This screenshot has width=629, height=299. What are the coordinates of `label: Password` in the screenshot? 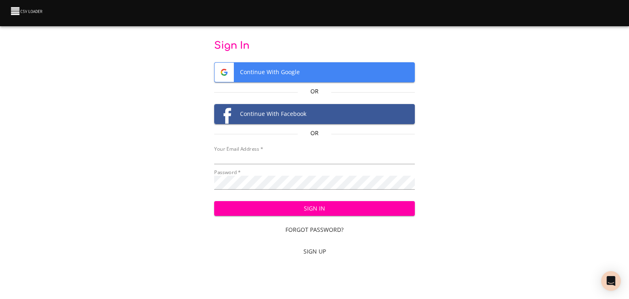 It's located at (227, 172).